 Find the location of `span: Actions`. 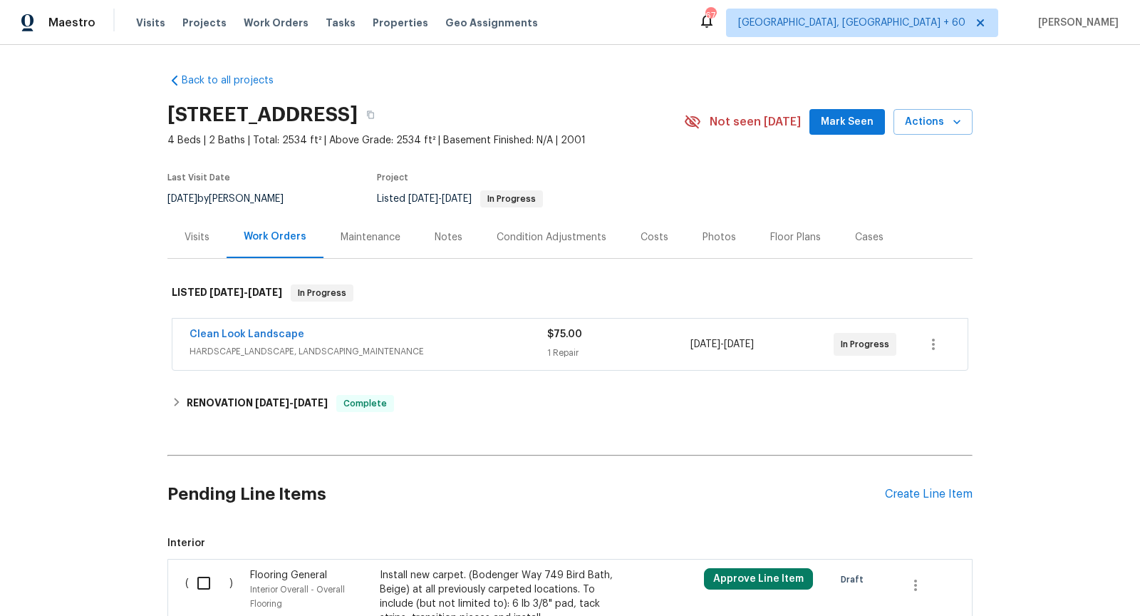

span: Actions is located at coordinates (933, 122).